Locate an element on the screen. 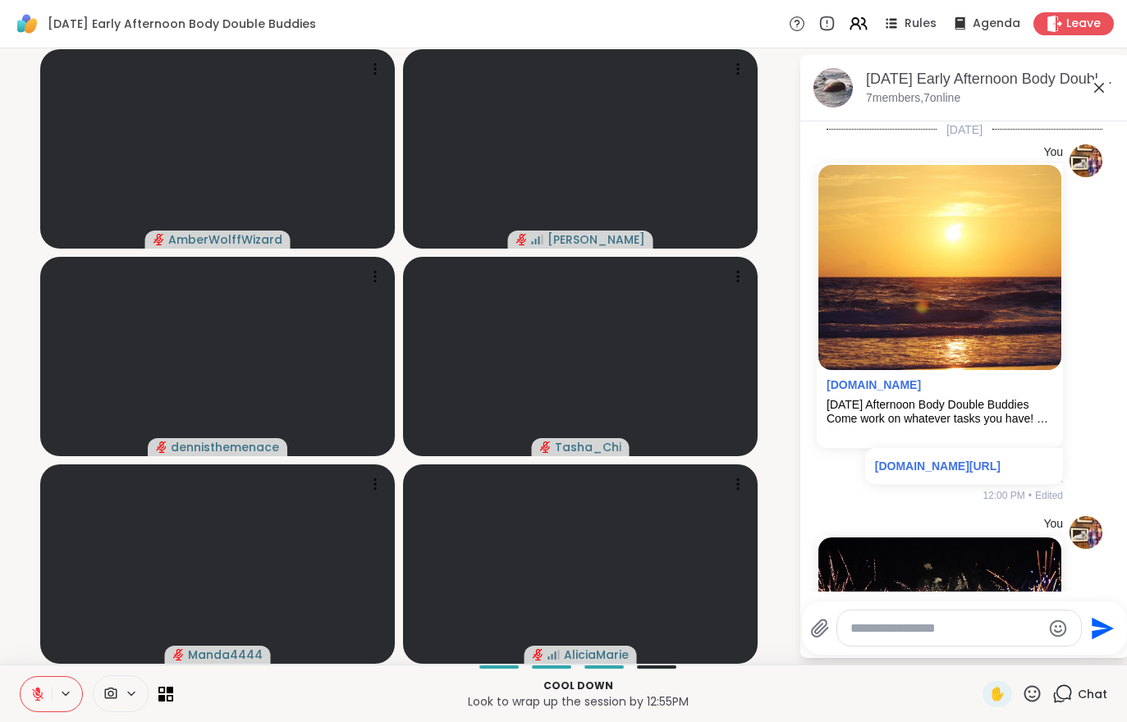 The height and width of the screenshot is (722, 1127). span: Tasha_Chi is located at coordinates (588, 447).